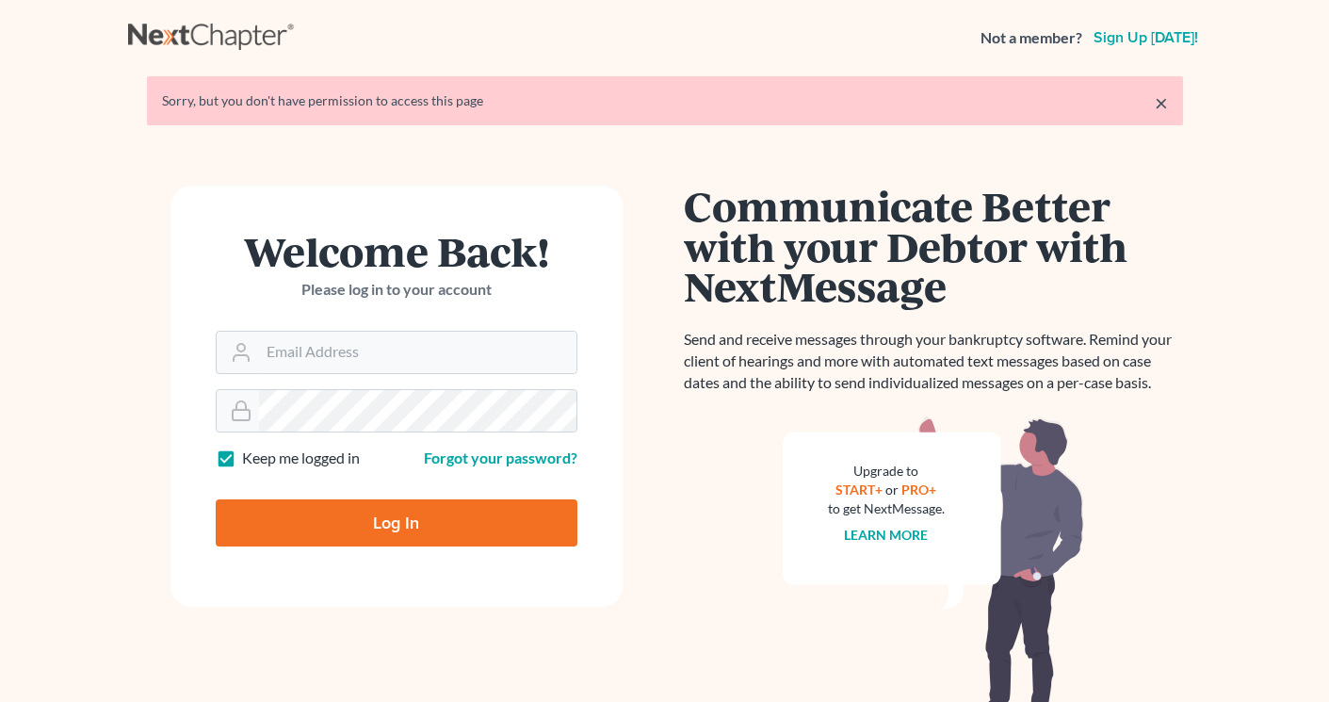  I want to click on strong: Not a member?, so click(1032, 38).